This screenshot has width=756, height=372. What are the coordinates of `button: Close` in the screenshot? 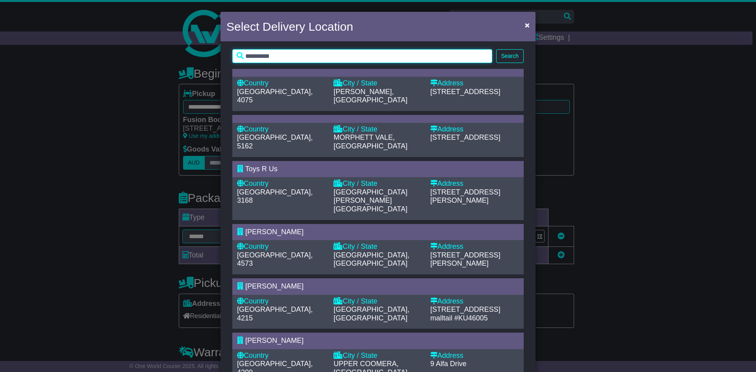 It's located at (528, 25).